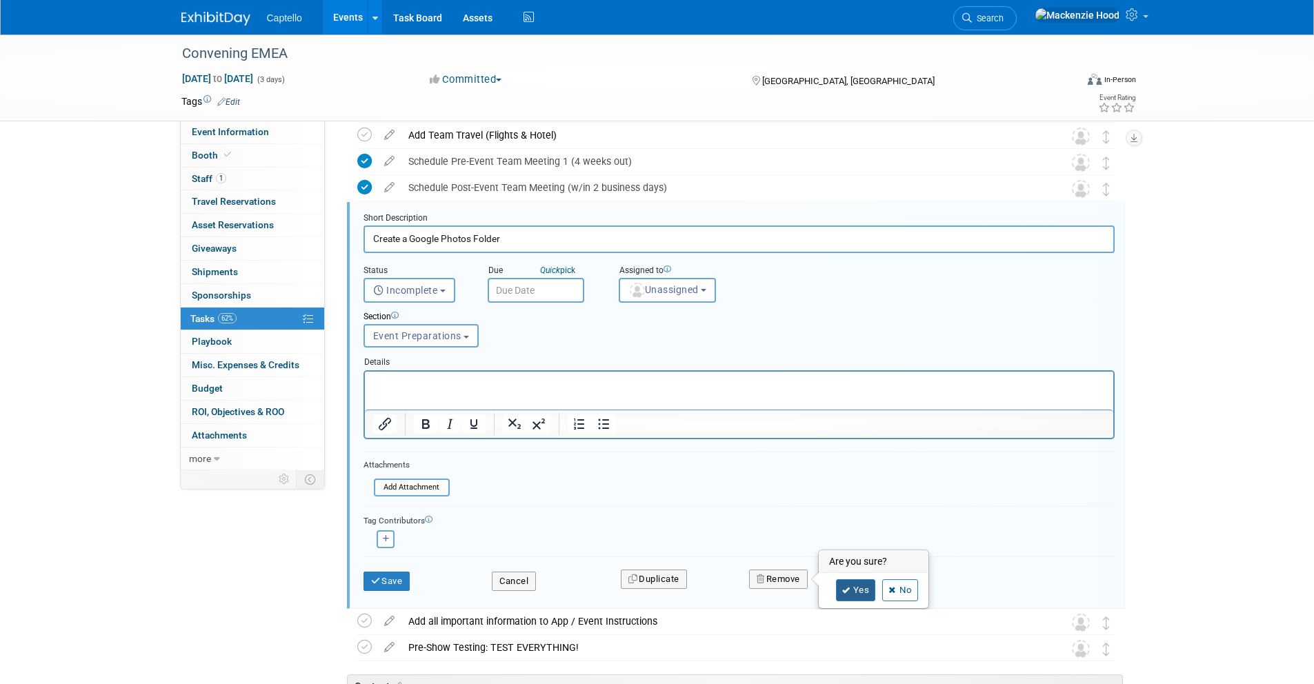 This screenshot has height=684, width=1314. I want to click on div: Attachments, so click(406, 465).